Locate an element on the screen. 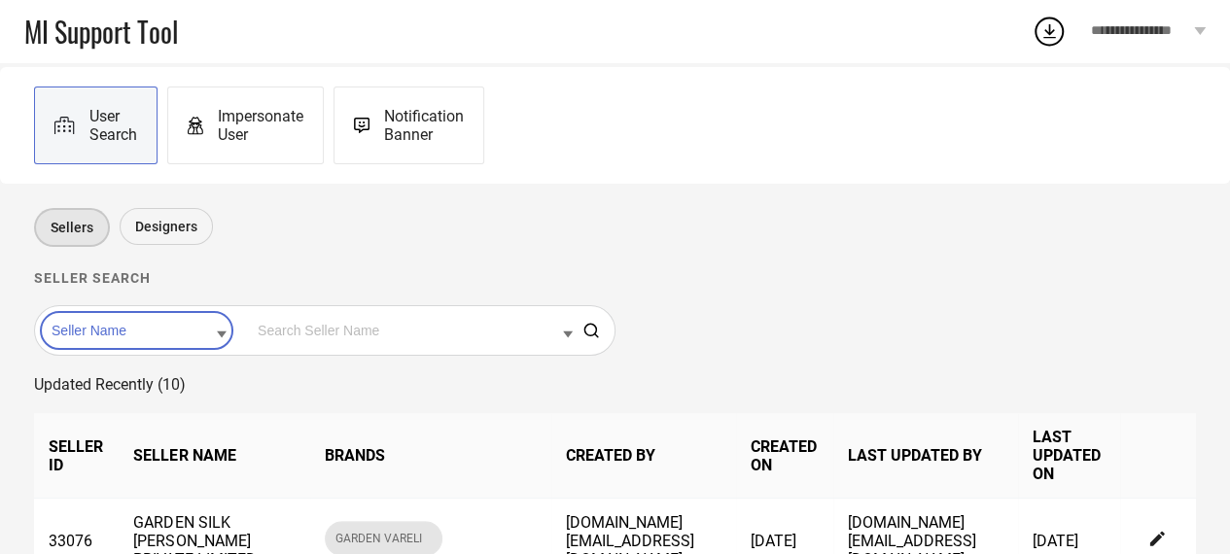 The height and width of the screenshot is (554, 1230). span: GARDEN VARELI is located at coordinates (383, 538).